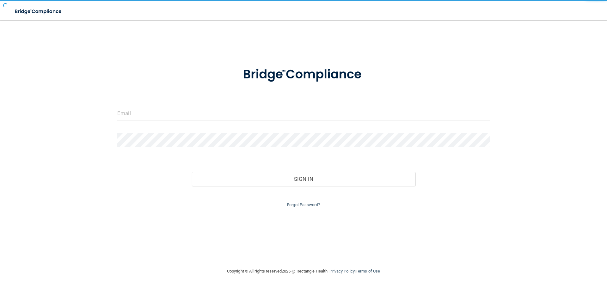 The height and width of the screenshot is (288, 607). I want to click on a: Forgot Password?, so click(304, 205).